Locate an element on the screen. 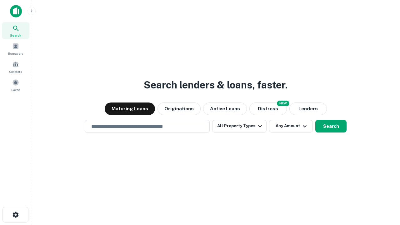  div: NEW is located at coordinates (283, 103).